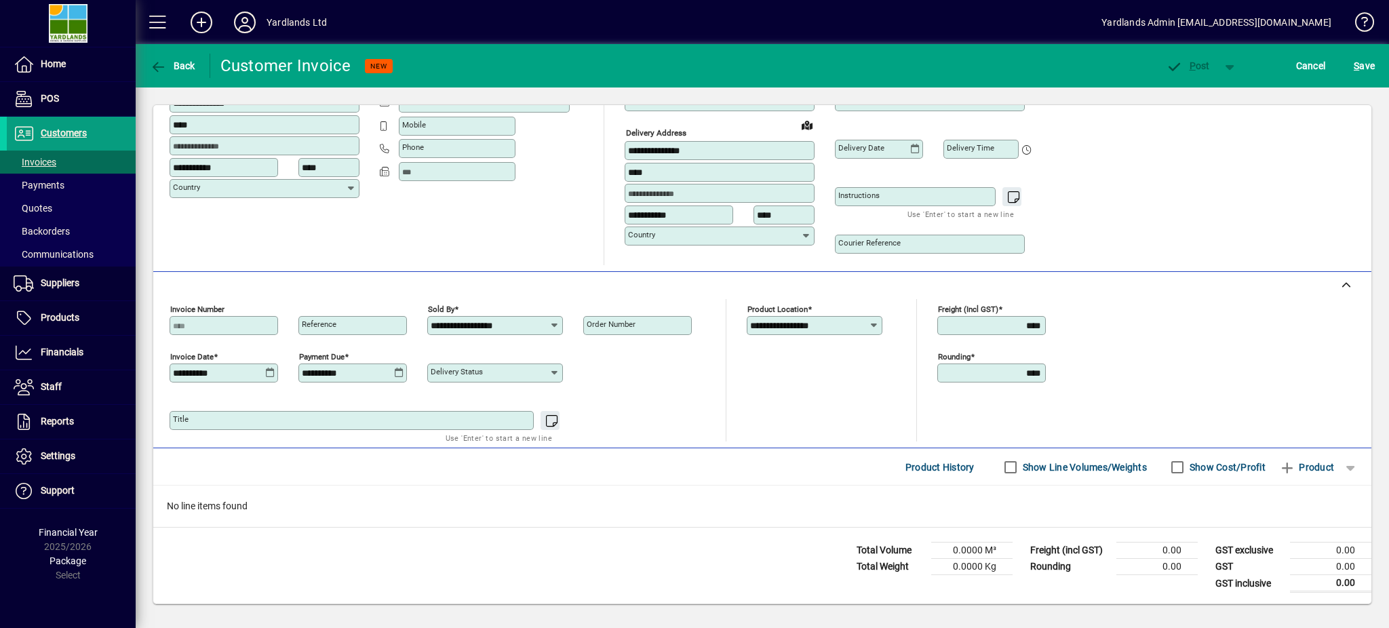 This screenshot has height=628, width=1389. Describe the element at coordinates (286, 66) in the screenshot. I see `div: Customer Invoice` at that location.